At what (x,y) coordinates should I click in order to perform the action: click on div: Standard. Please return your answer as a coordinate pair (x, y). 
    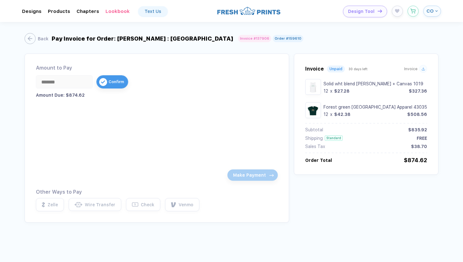
    Looking at the image, I should click on (333, 138).